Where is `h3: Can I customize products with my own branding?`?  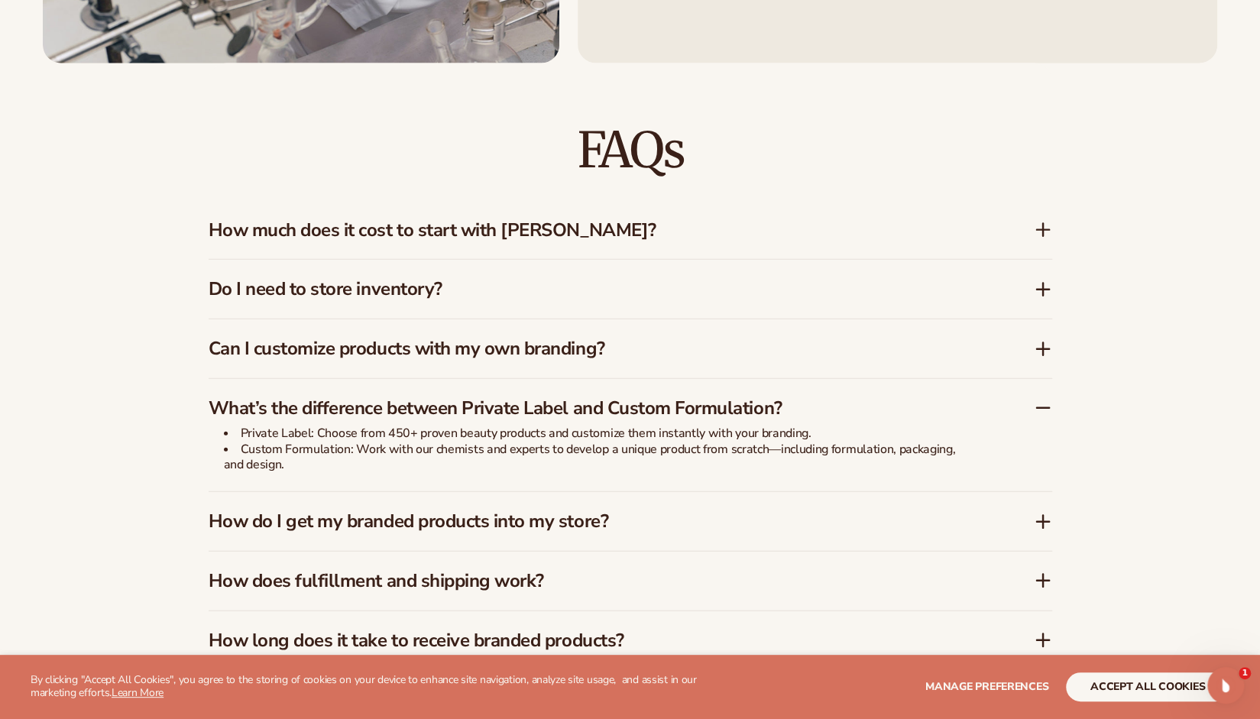
h3: Can I customize products with my own branding? is located at coordinates (598, 348).